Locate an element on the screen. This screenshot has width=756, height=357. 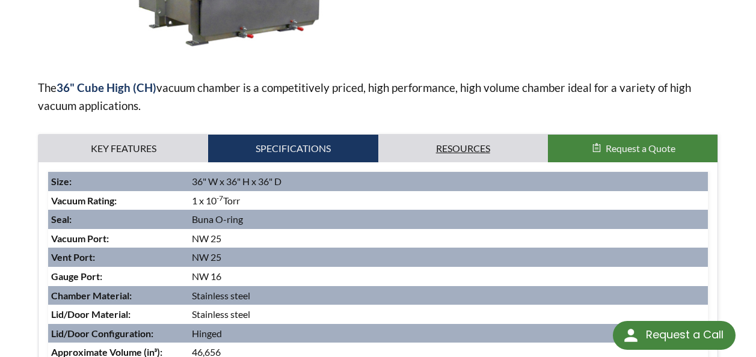
strong: Vent Port is located at coordinates (72, 257).